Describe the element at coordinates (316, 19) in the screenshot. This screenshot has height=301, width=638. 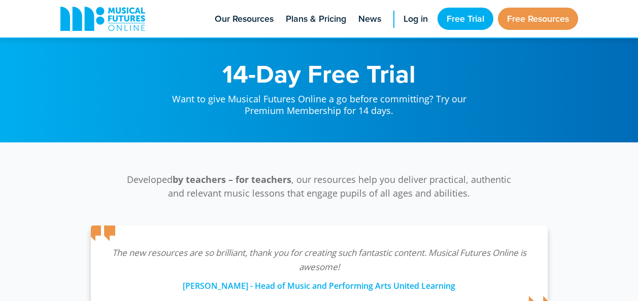
I see `span: Plans & Pricing` at that location.